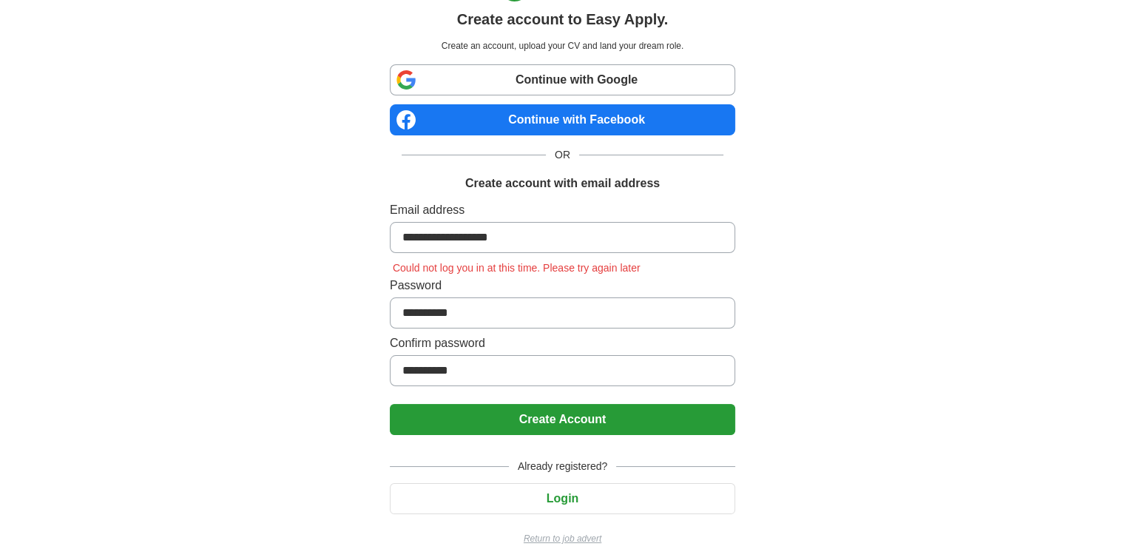 Image resolution: width=1125 pixels, height=549 pixels. I want to click on p: Return to job advert, so click(562, 538).